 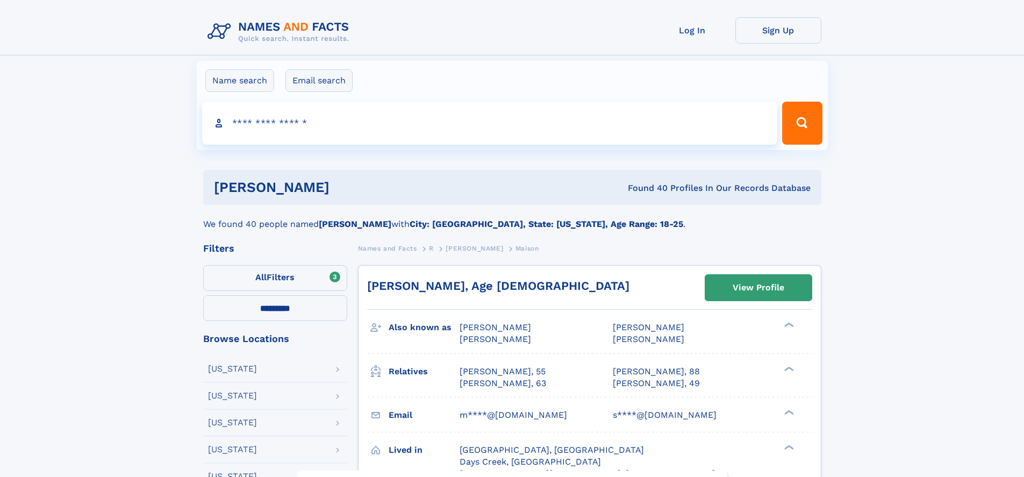 What do you see at coordinates (424, 415) in the screenshot?
I see `h3: Email` at bounding box center [424, 415].